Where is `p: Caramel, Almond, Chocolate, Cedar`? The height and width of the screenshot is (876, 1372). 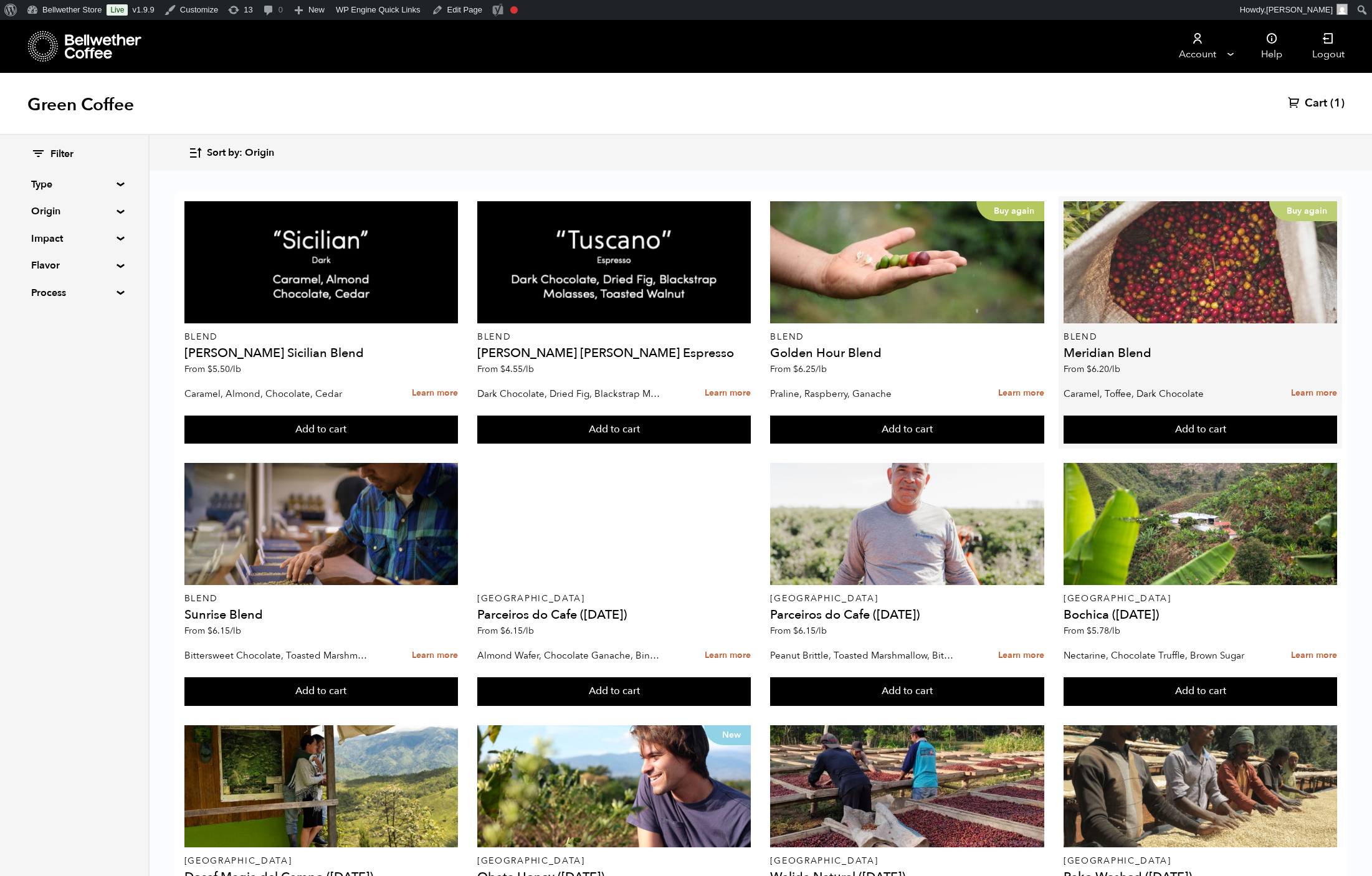
p: Caramel, Almond, Chocolate, Cedar is located at coordinates (277, 394).